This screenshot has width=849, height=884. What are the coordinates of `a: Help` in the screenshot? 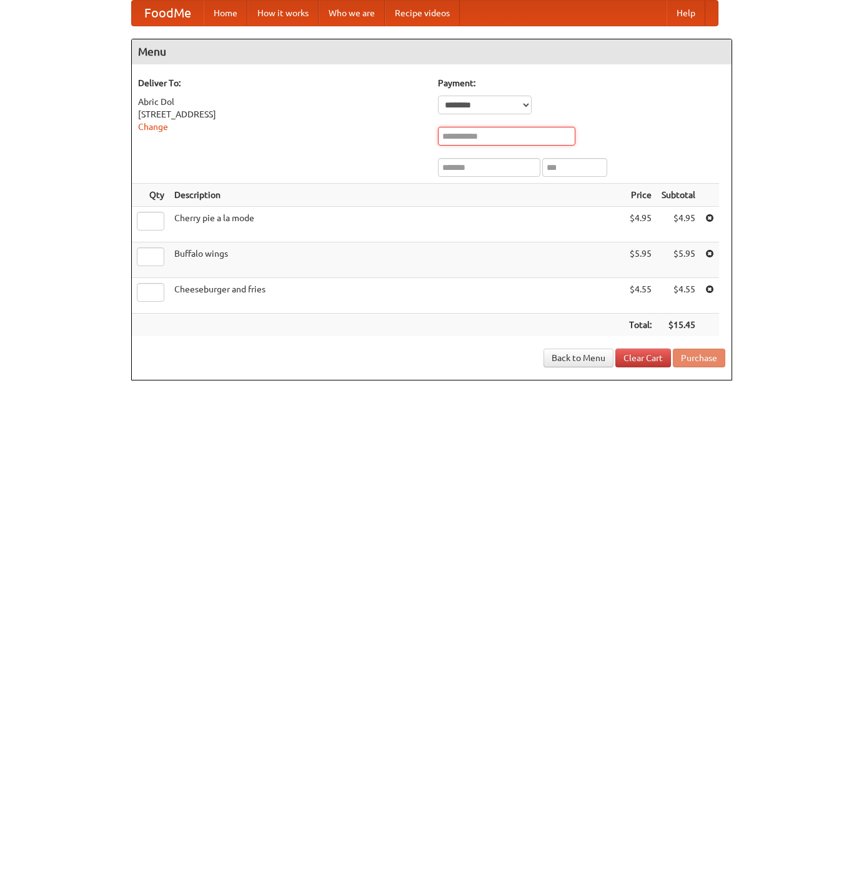 It's located at (686, 13).